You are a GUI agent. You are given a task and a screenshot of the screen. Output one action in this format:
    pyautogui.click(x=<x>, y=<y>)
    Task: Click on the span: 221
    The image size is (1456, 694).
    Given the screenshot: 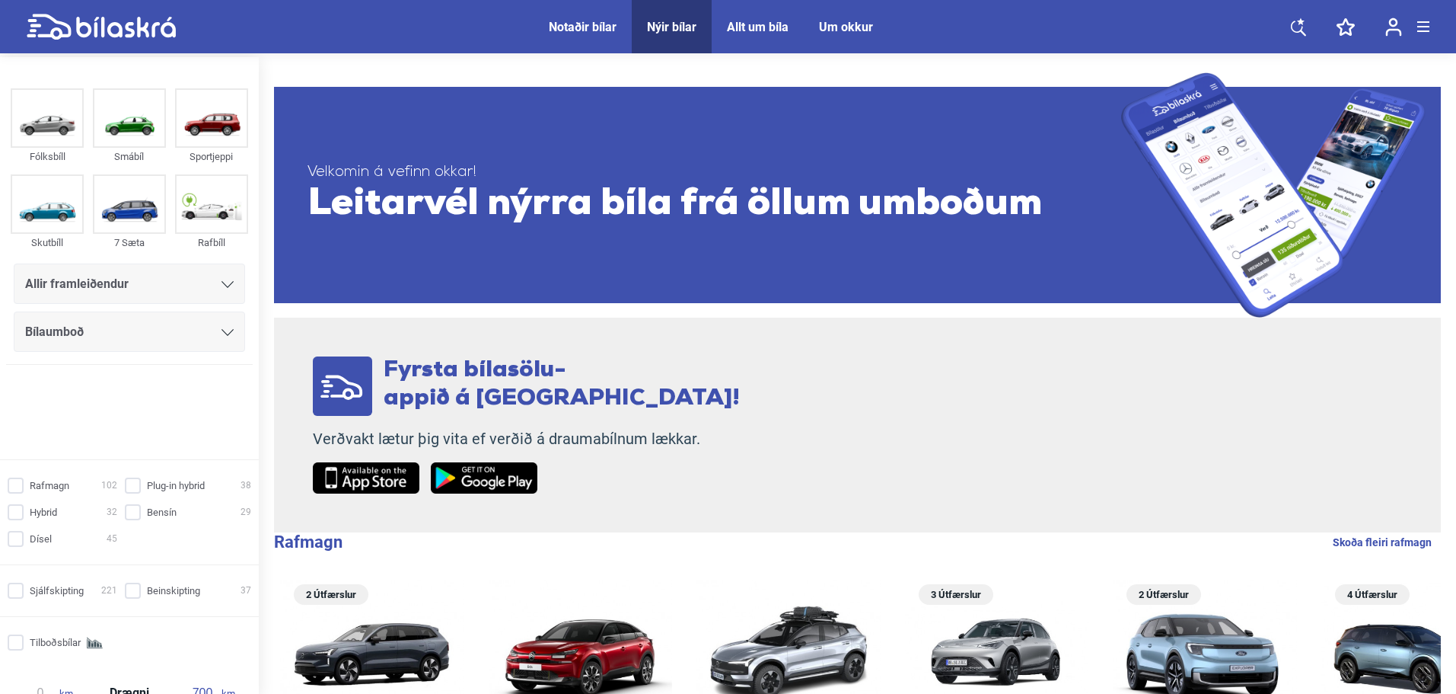 What is the action you would take?
    pyautogui.click(x=109, y=590)
    